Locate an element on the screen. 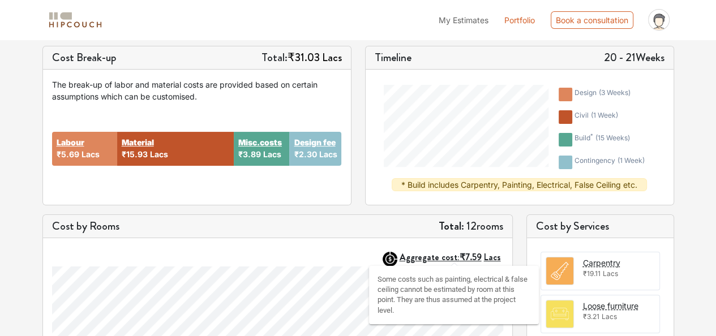 Image resolution: width=716 pixels, height=336 pixels. h5: Cost by Services is located at coordinates (600, 227).